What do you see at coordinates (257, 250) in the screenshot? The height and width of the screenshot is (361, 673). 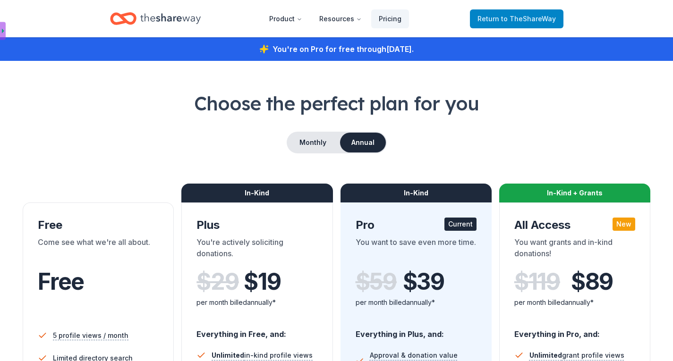 I see `div: You're actively soliciting donations.` at bounding box center [257, 250].